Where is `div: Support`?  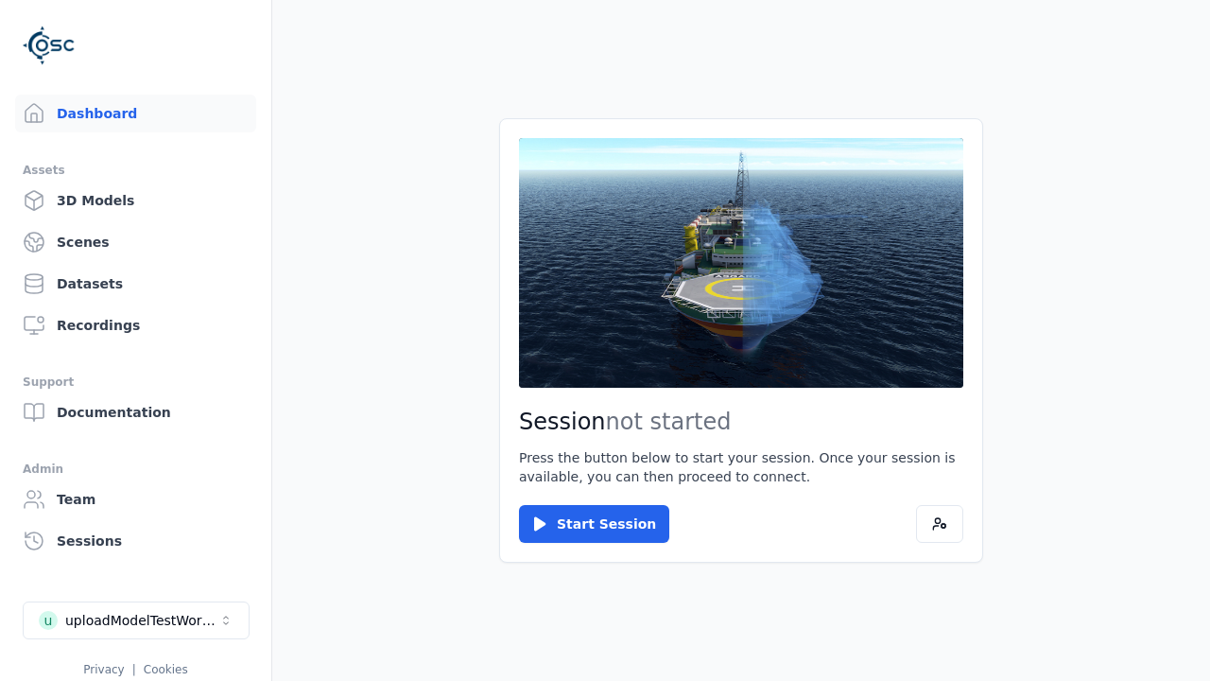 div: Support is located at coordinates (135, 382).